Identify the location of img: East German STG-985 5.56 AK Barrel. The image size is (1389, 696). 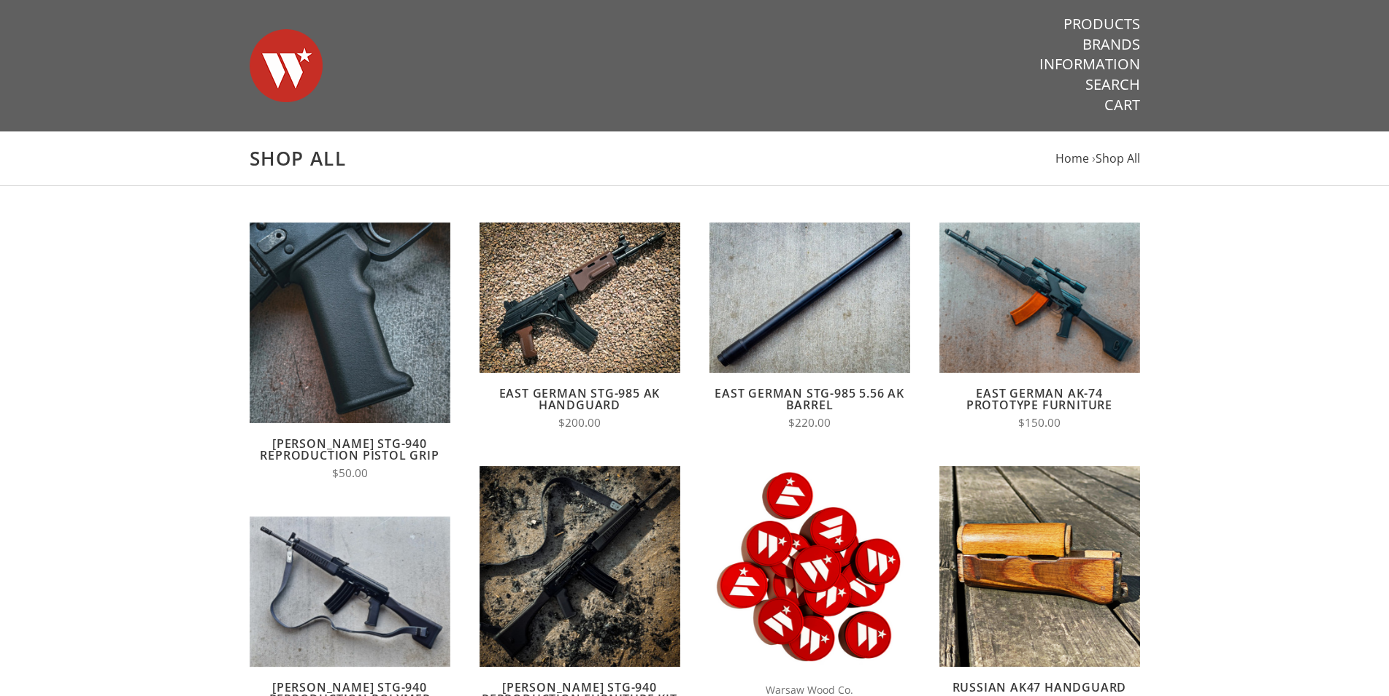
(809, 298).